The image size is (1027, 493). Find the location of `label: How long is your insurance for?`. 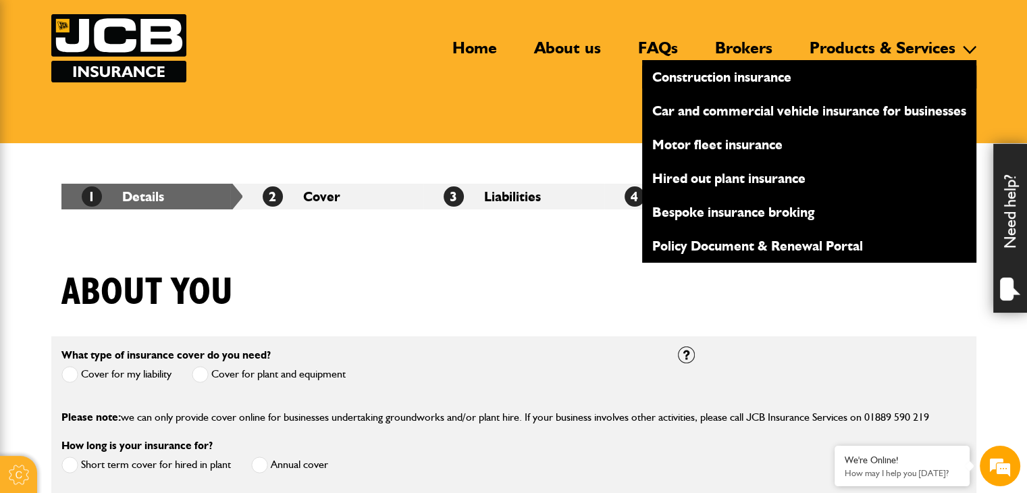

label: How long is your insurance for? is located at coordinates (137, 446).